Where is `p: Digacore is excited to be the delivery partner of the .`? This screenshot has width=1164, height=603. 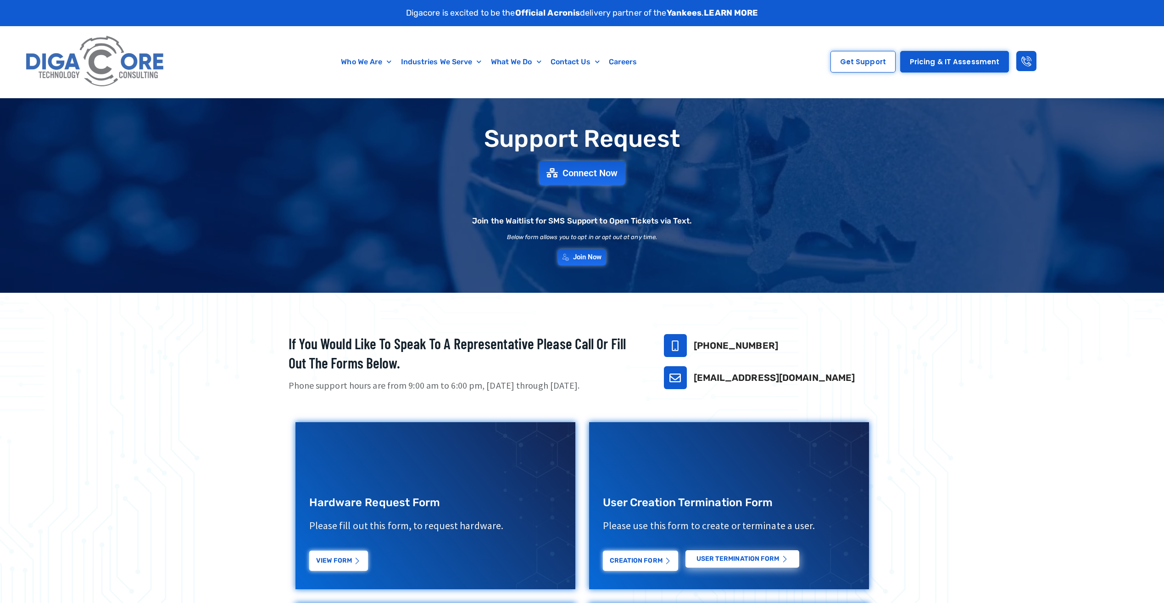
p: Digacore is excited to be the delivery partner of the . is located at coordinates (582, 13).